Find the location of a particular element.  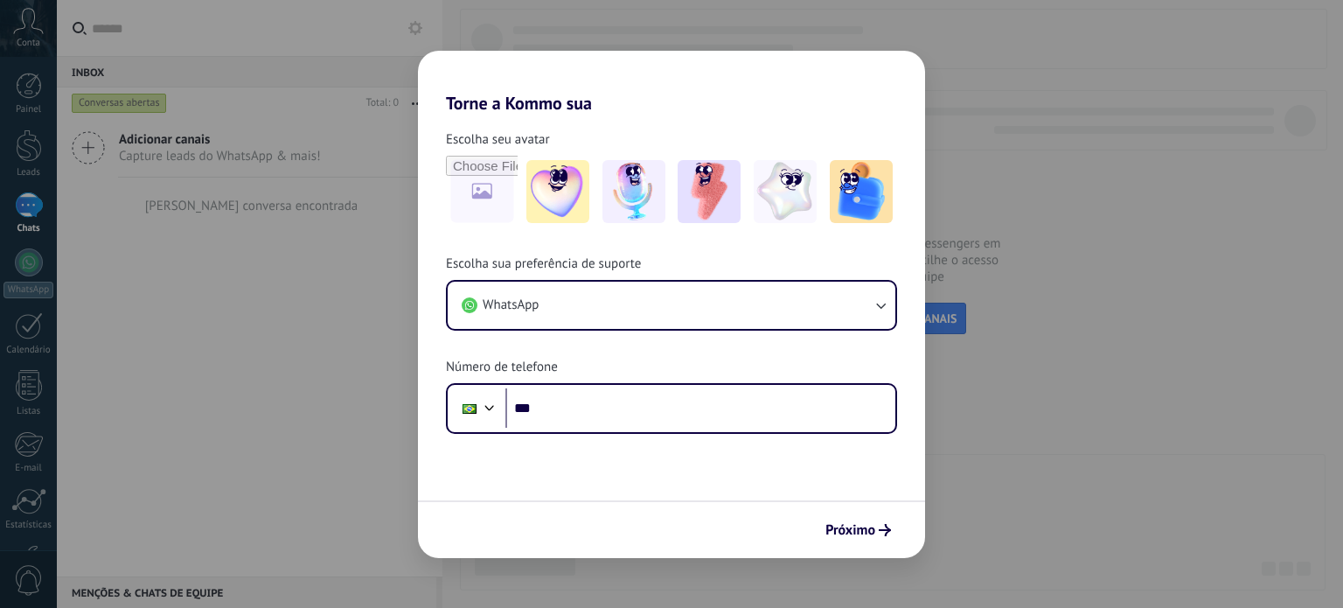

button: Próximo is located at coordinates (858, 530).